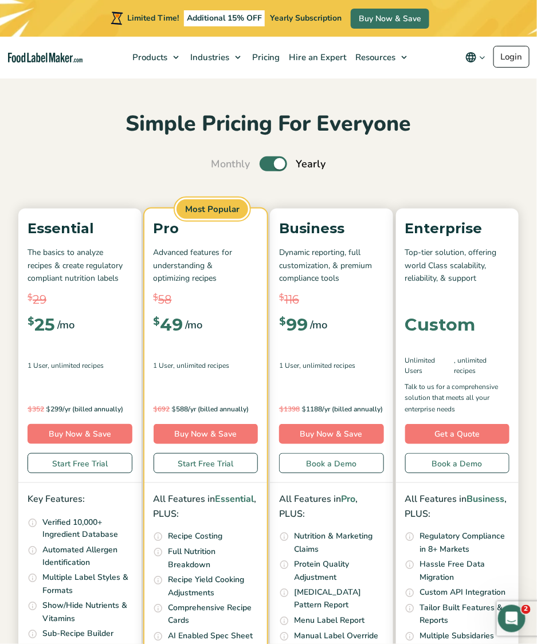 Image resolution: width=537 pixels, height=644 pixels. Describe the element at coordinates (87, 529) in the screenshot. I see `p: Verified 10,000+ Ingredient Database` at that location.